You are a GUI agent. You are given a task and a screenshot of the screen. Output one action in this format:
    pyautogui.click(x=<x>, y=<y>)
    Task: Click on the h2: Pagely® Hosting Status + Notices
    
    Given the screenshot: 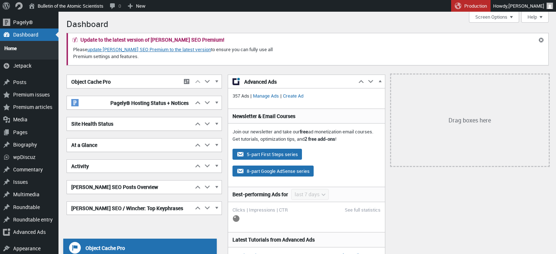 What is the action you would take?
    pyautogui.click(x=130, y=103)
    